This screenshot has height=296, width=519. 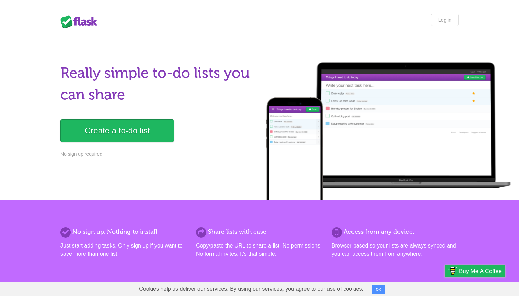 What do you see at coordinates (379, 289) in the screenshot?
I see `button: OK` at bounding box center [379, 289].